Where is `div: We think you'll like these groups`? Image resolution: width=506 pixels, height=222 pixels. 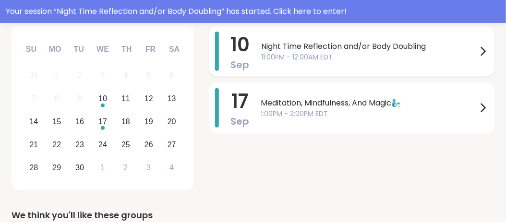 div: We think you'll like these groups is located at coordinates (253, 216).